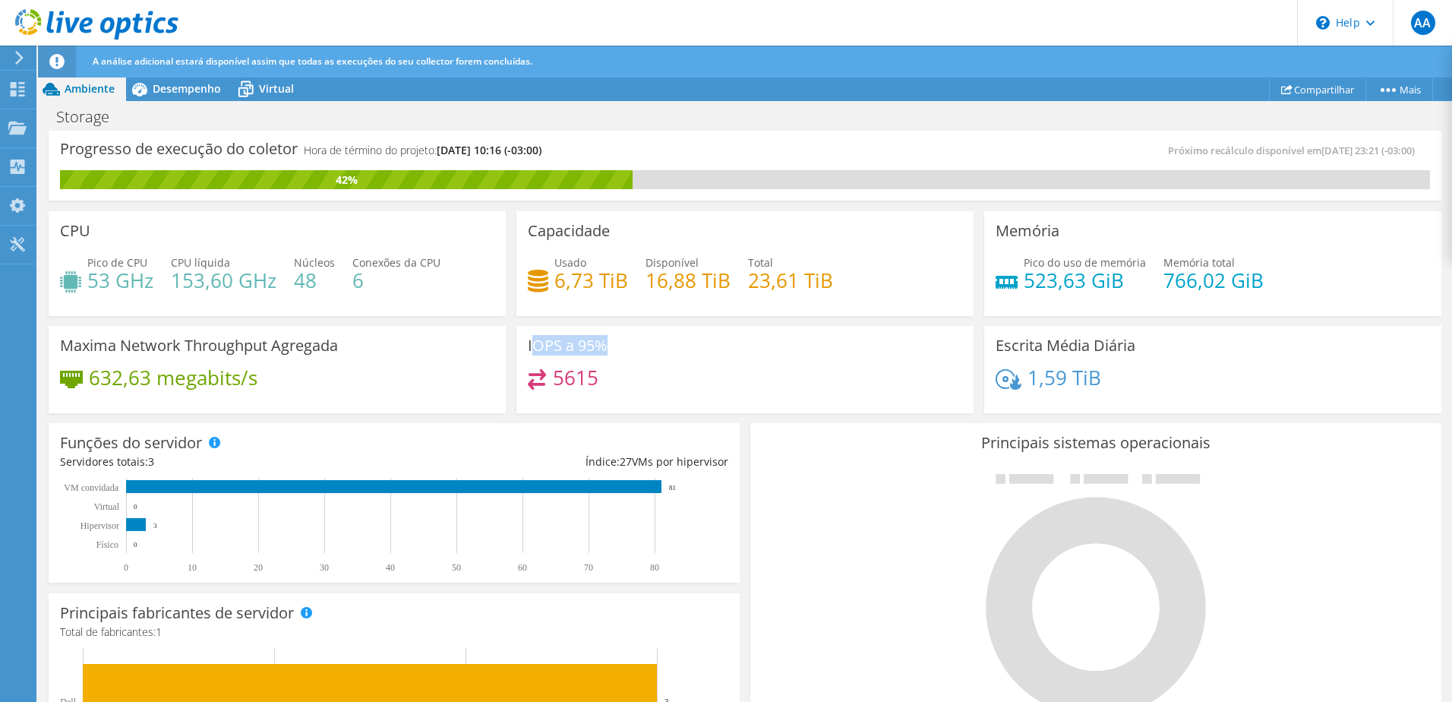  I want to click on span: Memória total, so click(1199, 262).